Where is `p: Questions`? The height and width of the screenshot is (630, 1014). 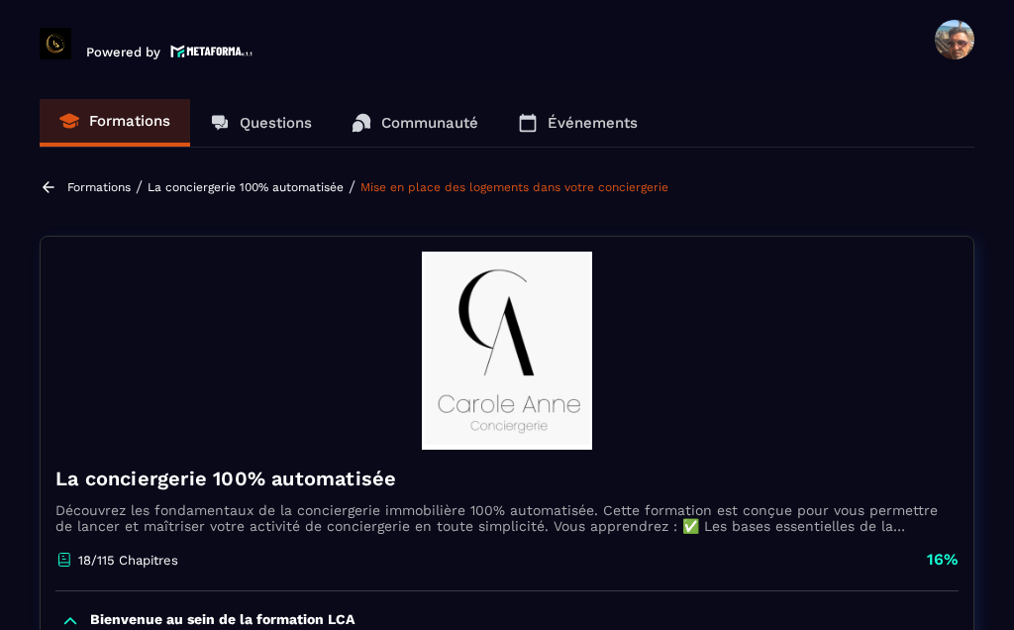
p: Questions is located at coordinates (275, 123).